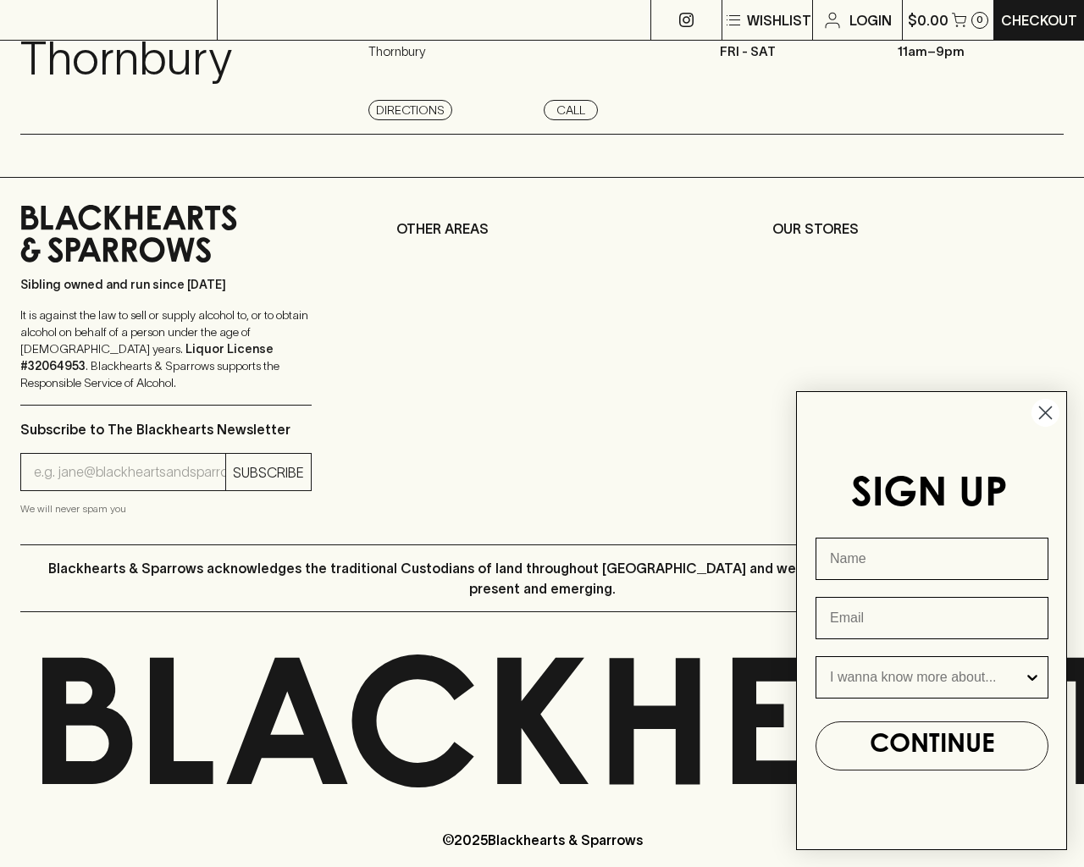 Image resolution: width=1084 pixels, height=867 pixels. What do you see at coordinates (870, 20) in the screenshot?
I see `p: Login` at bounding box center [870, 20].